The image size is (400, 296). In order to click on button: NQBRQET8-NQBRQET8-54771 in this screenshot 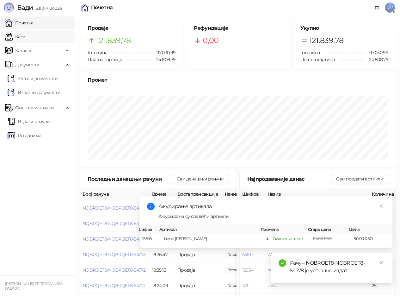, I will do `click(113, 285)`.